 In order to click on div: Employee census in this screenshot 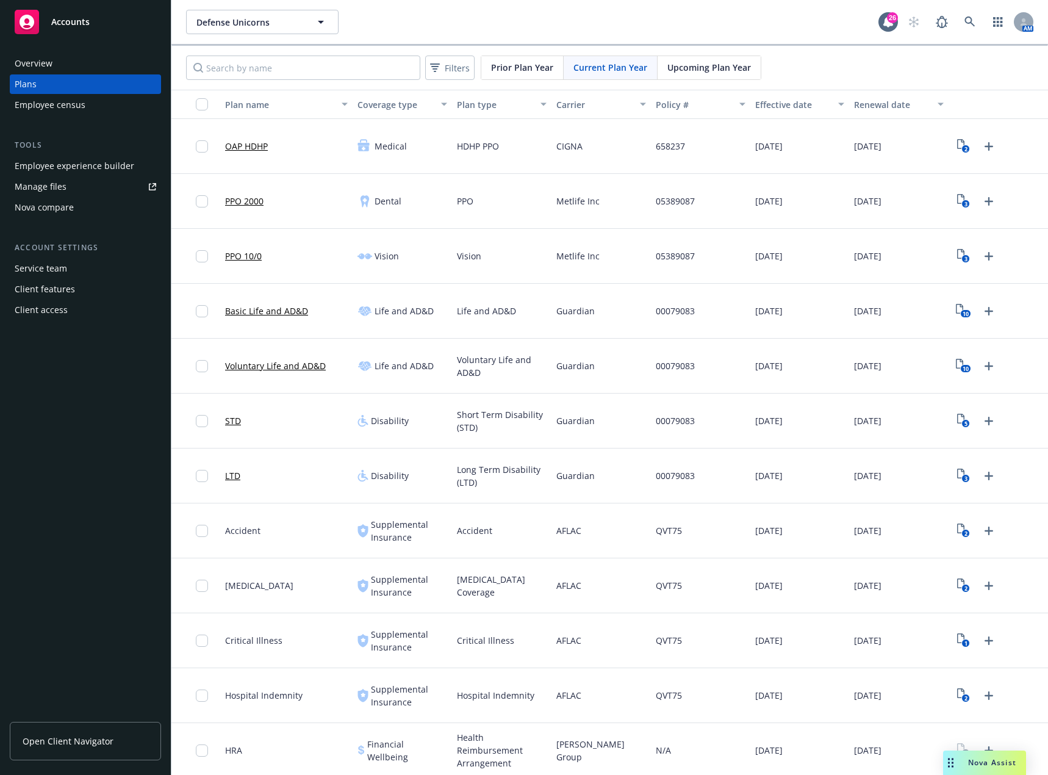, I will do `click(50, 105)`.